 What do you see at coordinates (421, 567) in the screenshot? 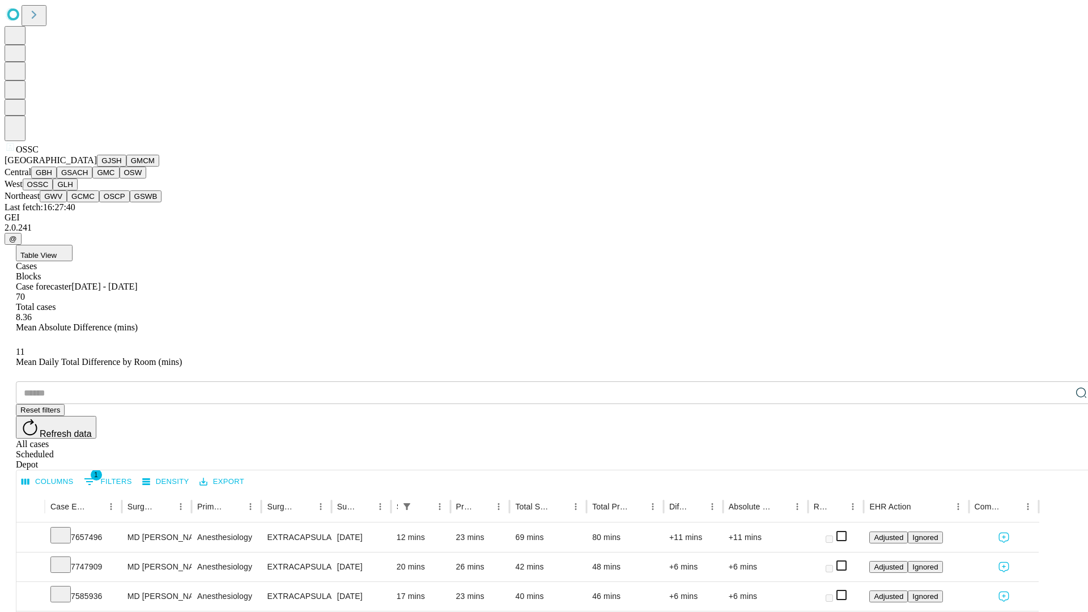
I see `div: 20 mins` at bounding box center [421, 567].